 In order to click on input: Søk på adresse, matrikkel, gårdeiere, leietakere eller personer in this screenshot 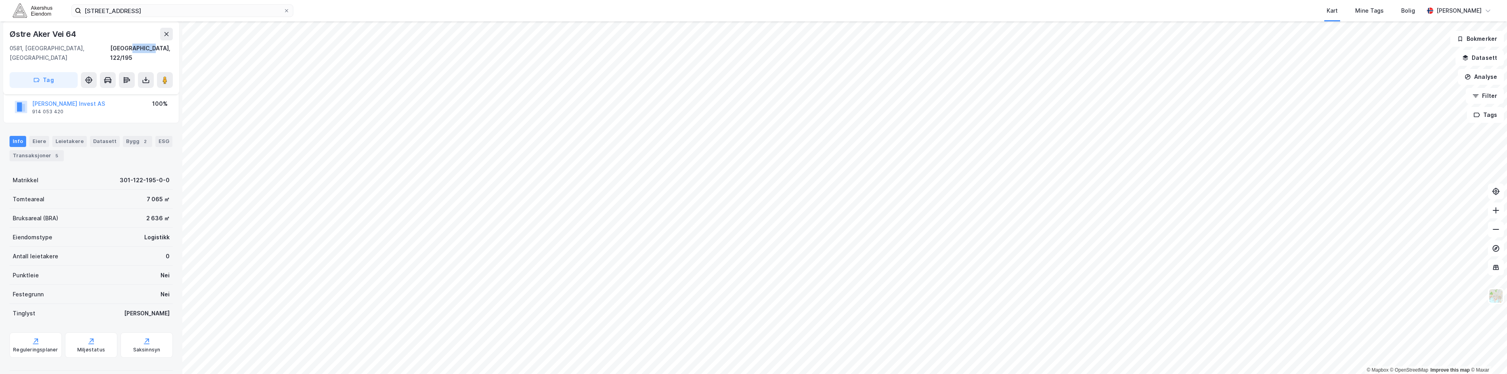, I will do `click(182, 11)`.